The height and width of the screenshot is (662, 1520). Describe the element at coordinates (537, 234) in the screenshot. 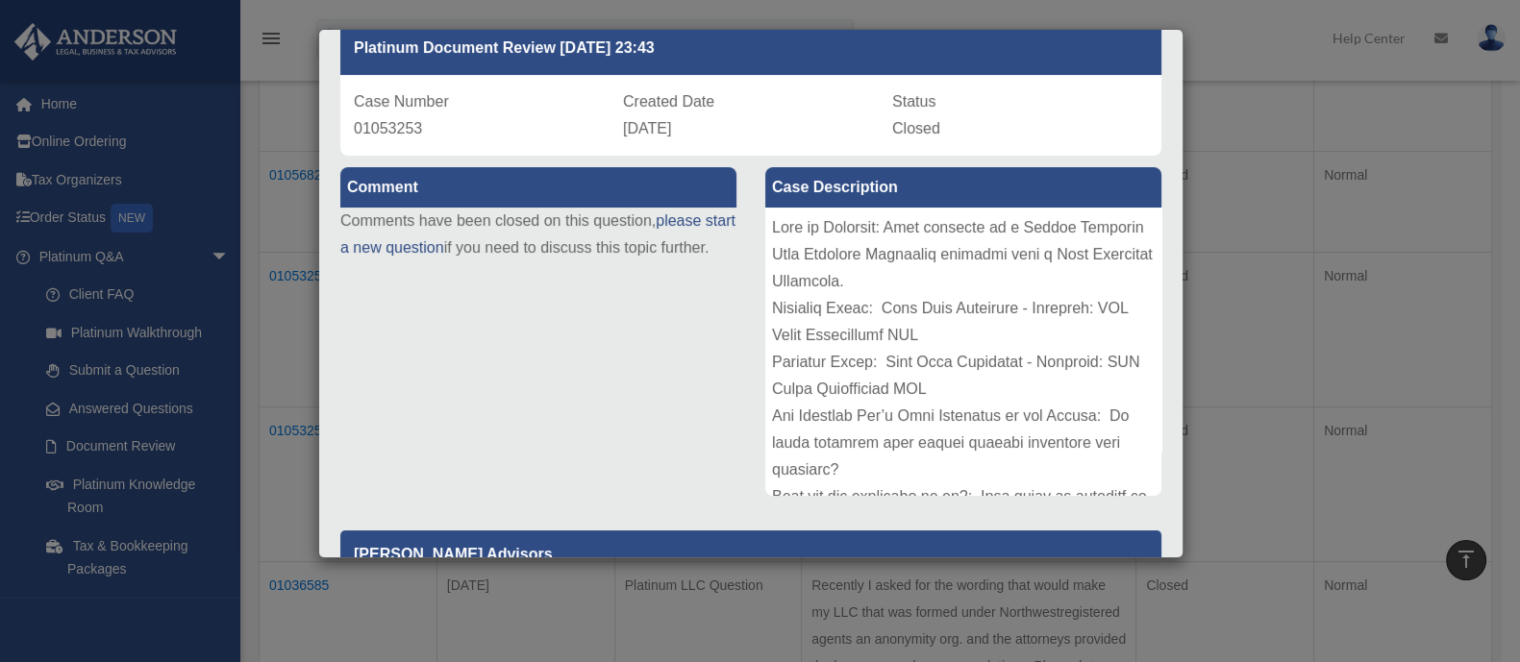

I see `a: please start a new question` at that location.